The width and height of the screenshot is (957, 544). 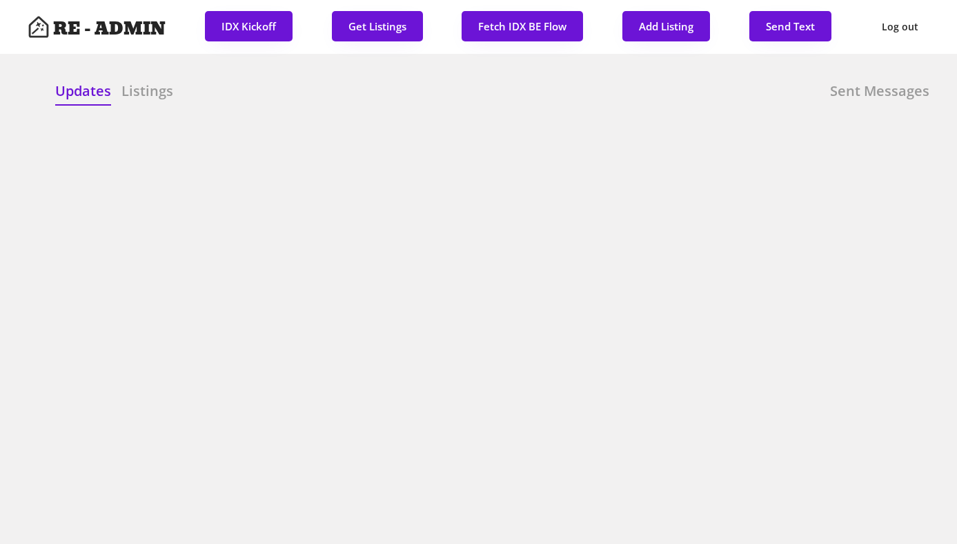 What do you see at coordinates (248, 26) in the screenshot?
I see `button: IDX Kickoff` at bounding box center [248, 26].